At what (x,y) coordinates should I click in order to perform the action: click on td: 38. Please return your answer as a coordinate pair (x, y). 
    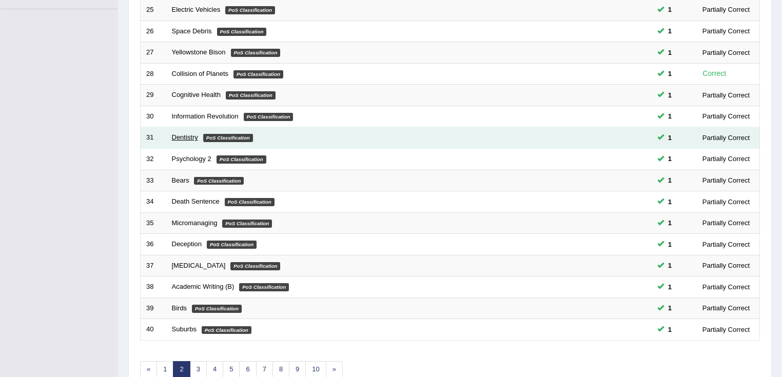
    Looking at the image, I should click on (153, 287).